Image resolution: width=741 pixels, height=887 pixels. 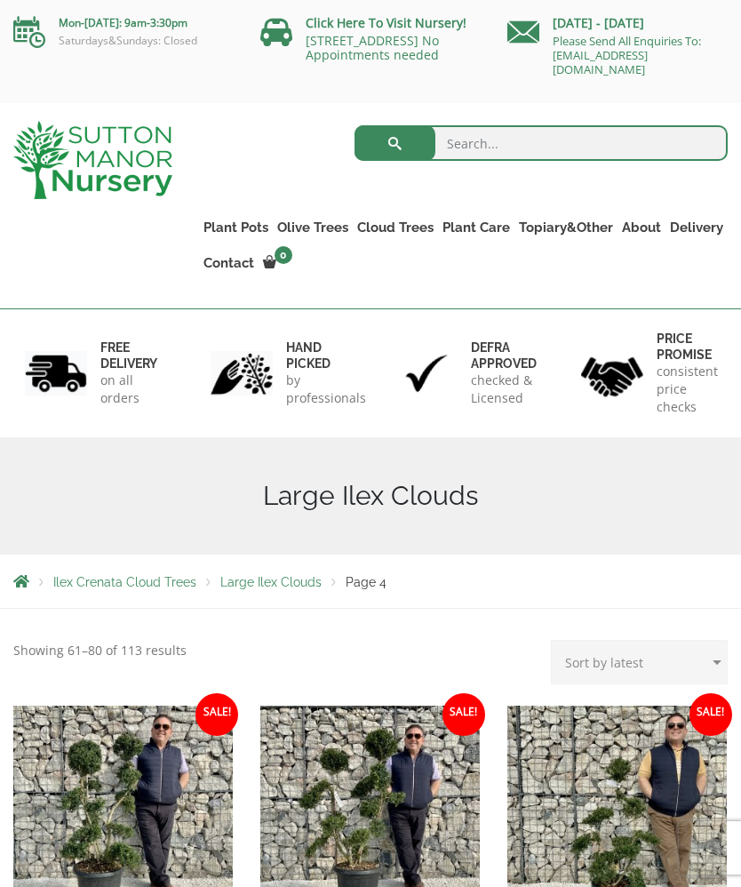 I want to click on h6: hand picked, so click(x=326, y=355).